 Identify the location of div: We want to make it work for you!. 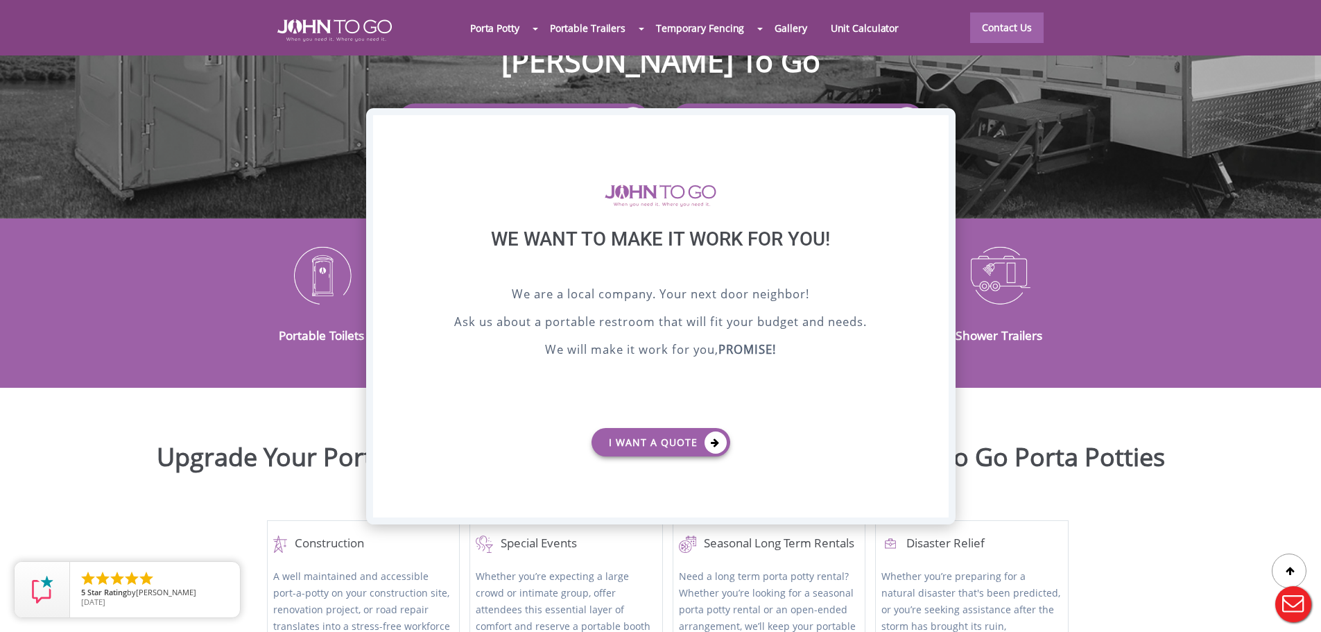
(661, 256).